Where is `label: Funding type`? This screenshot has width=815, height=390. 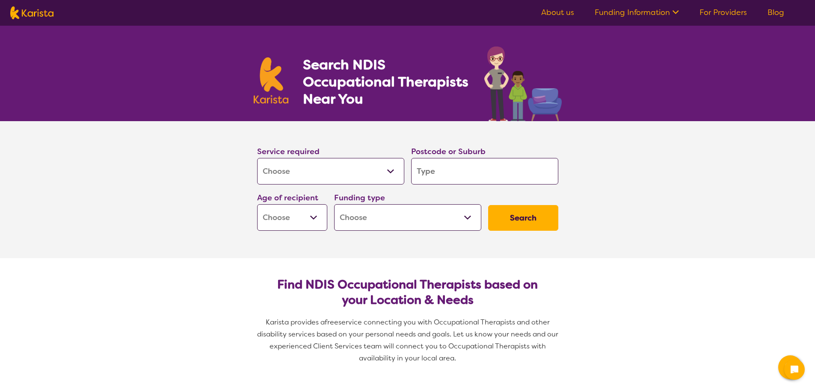 label: Funding type is located at coordinates (359, 198).